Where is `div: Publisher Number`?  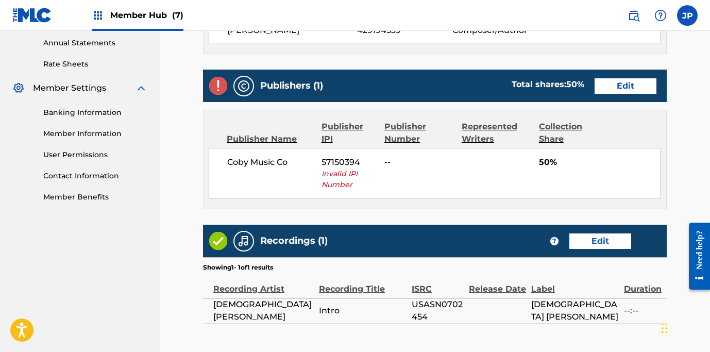
div: Publisher Number is located at coordinates (419, 133).